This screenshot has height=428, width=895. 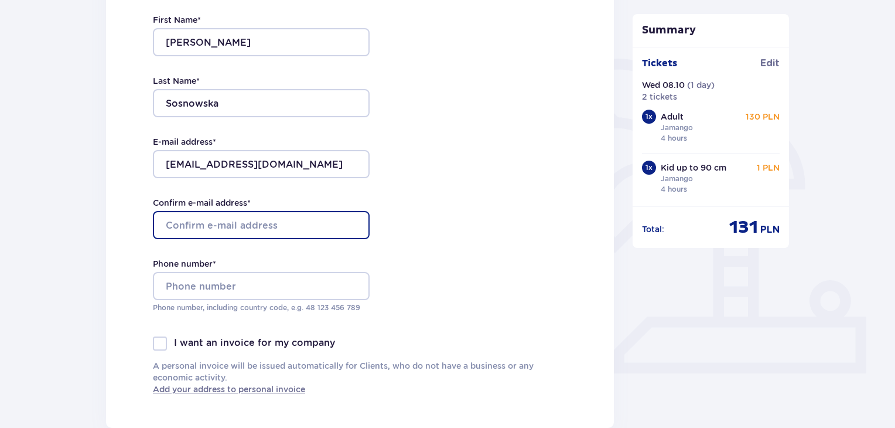 What do you see at coordinates (185, 264) in the screenshot?
I see `label: Phone number *` at bounding box center [185, 264].